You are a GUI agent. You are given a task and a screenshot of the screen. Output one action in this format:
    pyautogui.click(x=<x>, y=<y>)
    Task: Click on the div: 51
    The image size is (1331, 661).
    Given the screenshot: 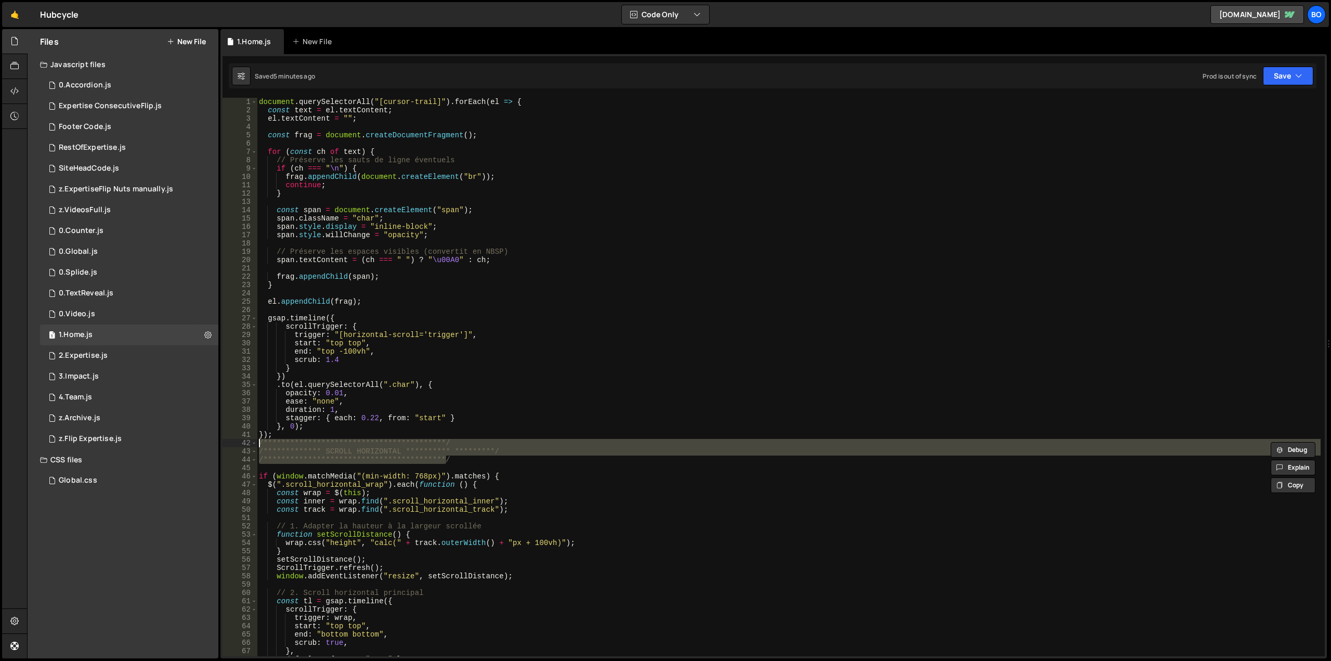 What is the action you would take?
    pyautogui.click(x=240, y=518)
    